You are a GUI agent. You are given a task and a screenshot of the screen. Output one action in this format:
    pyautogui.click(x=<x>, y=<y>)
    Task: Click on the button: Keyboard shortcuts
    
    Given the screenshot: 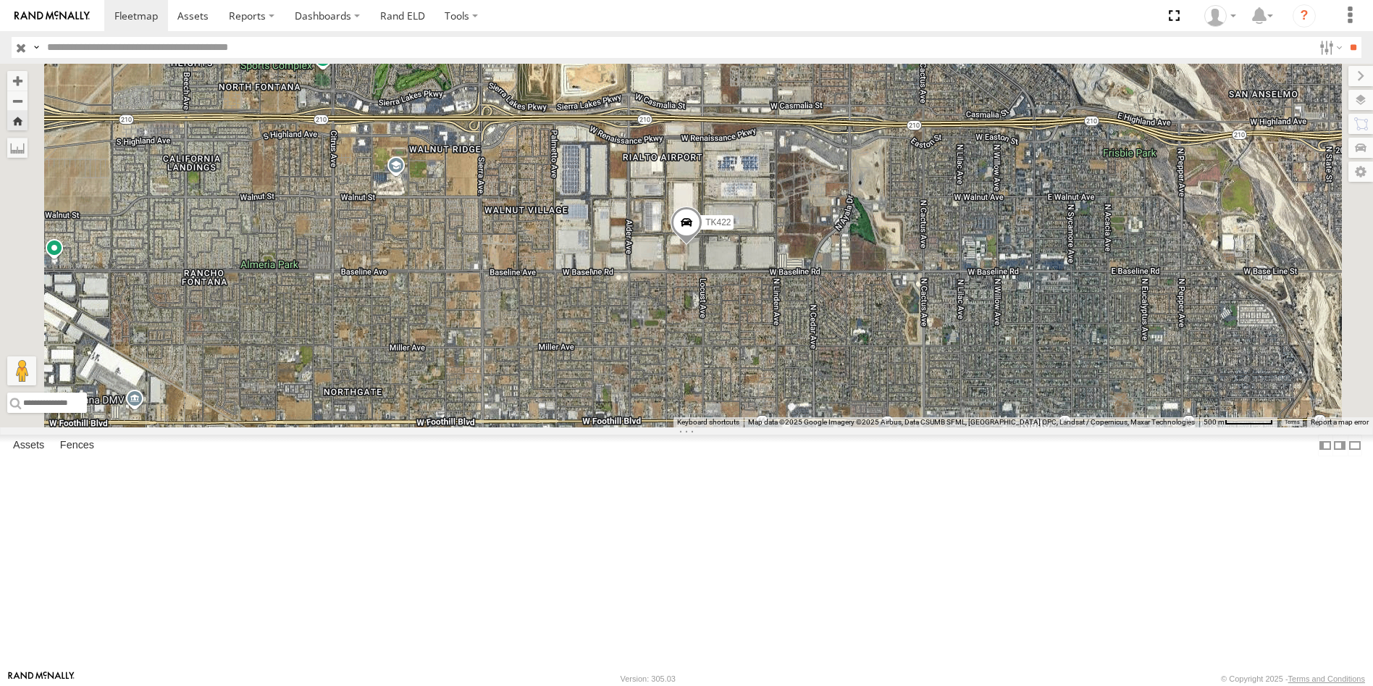 What is the action you would take?
    pyautogui.click(x=708, y=422)
    